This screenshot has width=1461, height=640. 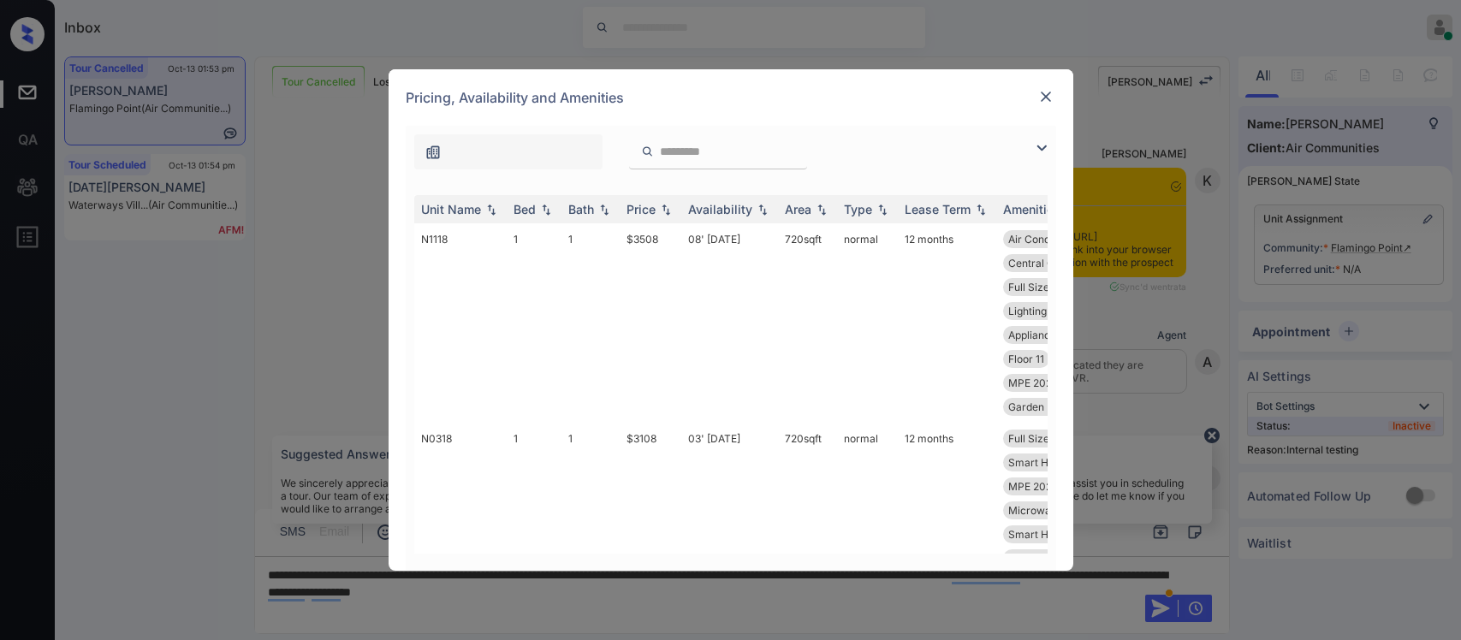 I want to click on span: Lighting Recess..., so click(x=1050, y=311).